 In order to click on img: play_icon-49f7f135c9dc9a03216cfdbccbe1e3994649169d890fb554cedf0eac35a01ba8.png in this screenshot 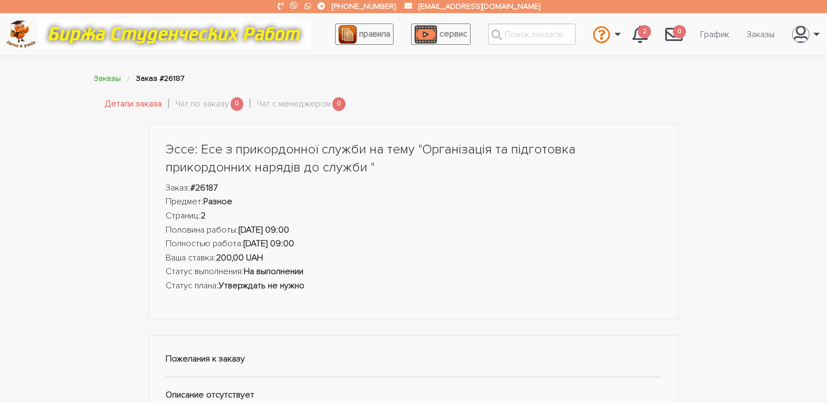, I will do `click(426, 34)`.